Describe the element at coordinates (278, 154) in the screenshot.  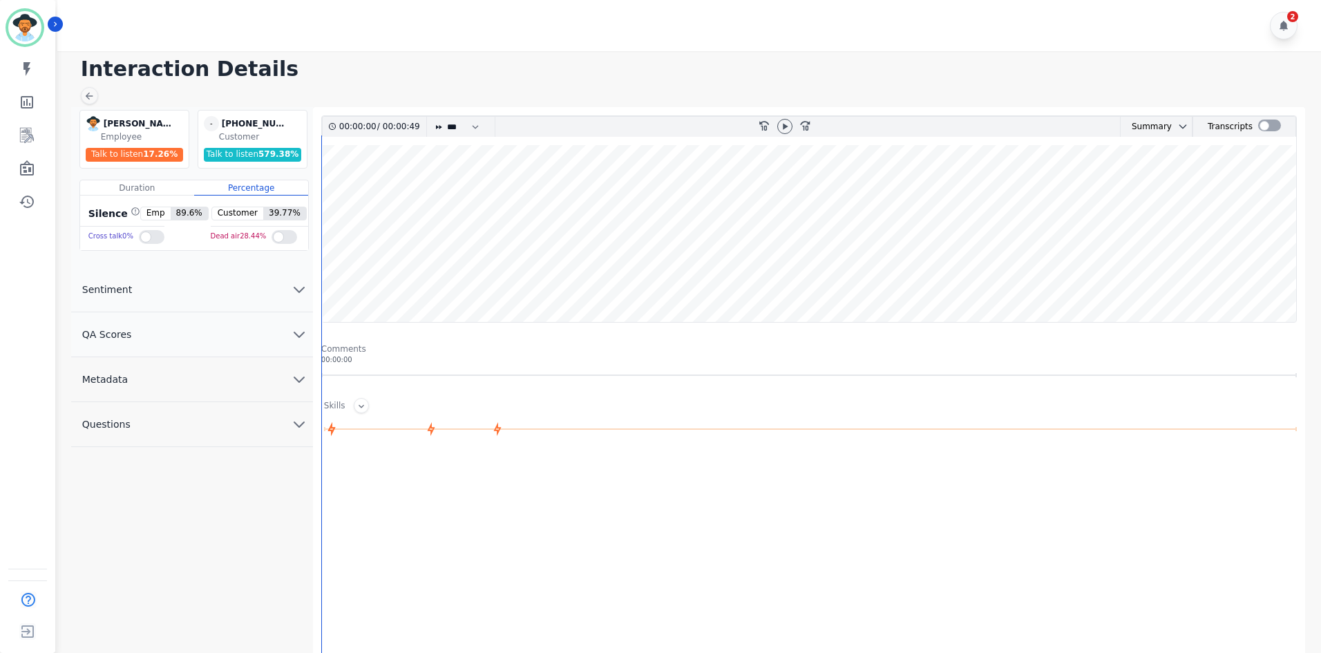
I see `span: 579.38 %` at that location.